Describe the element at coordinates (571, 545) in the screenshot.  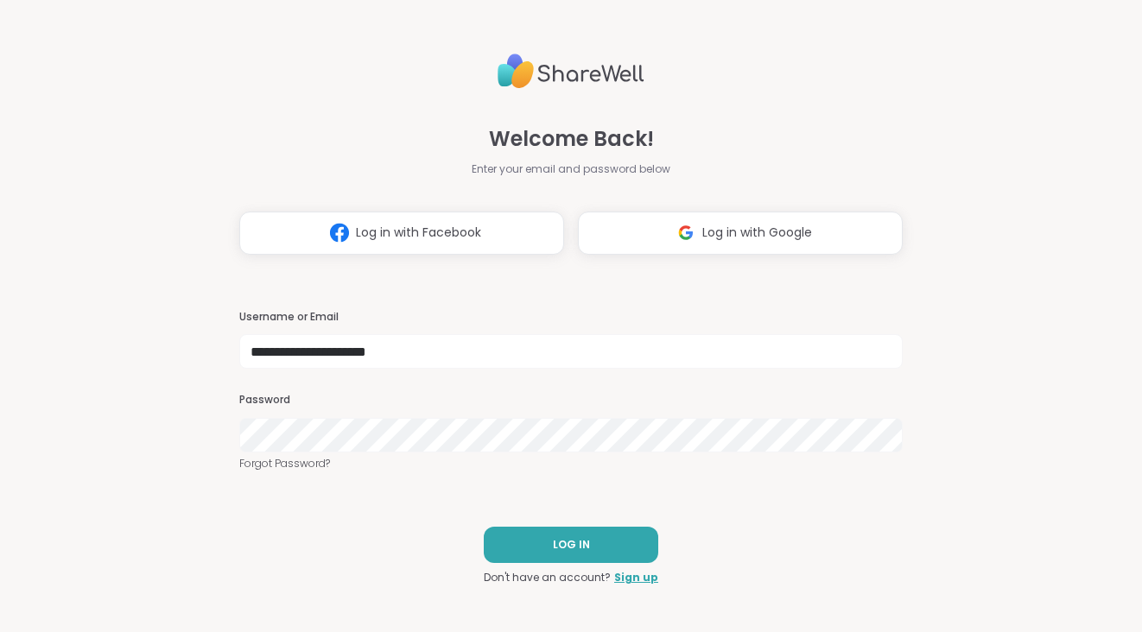
I see `button: LOG IN` at that location.